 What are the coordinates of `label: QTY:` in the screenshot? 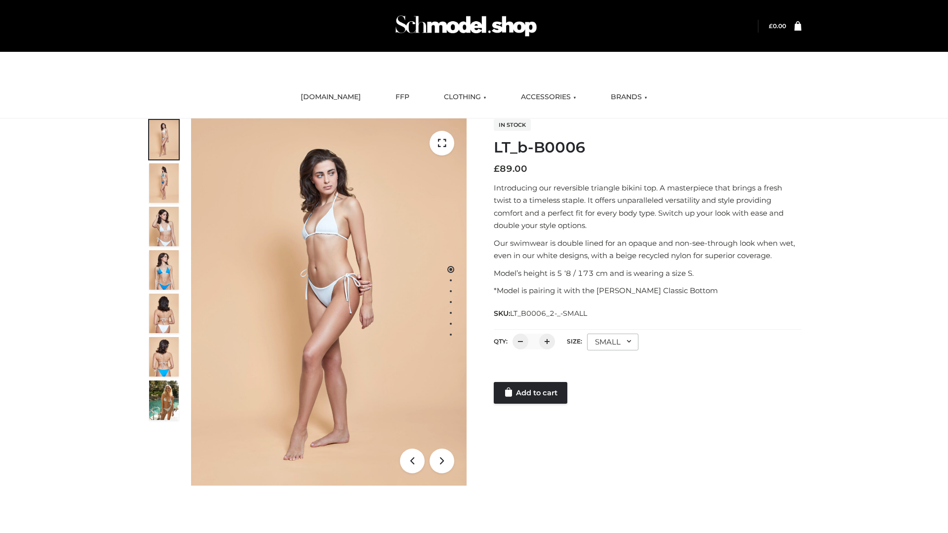 It's located at (501, 341).